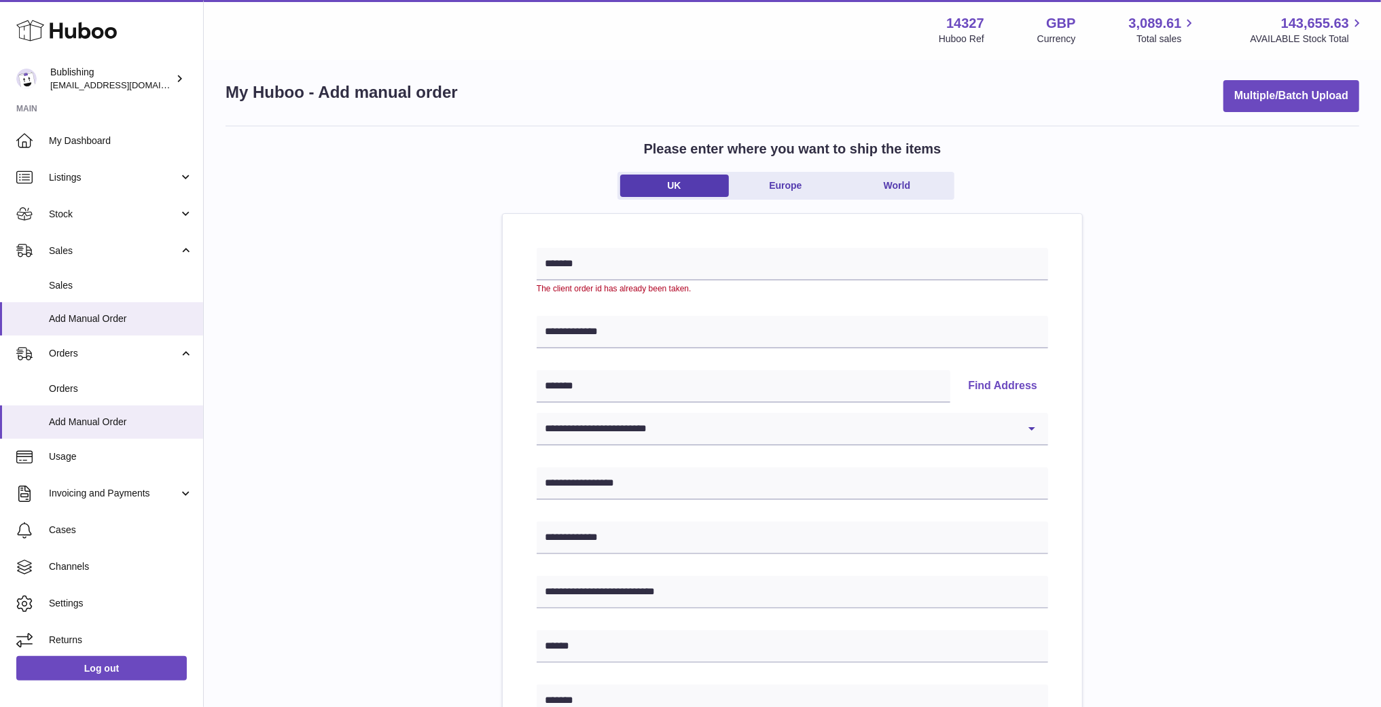  What do you see at coordinates (121, 141) in the screenshot?
I see `span: My Dashboard` at bounding box center [121, 141].